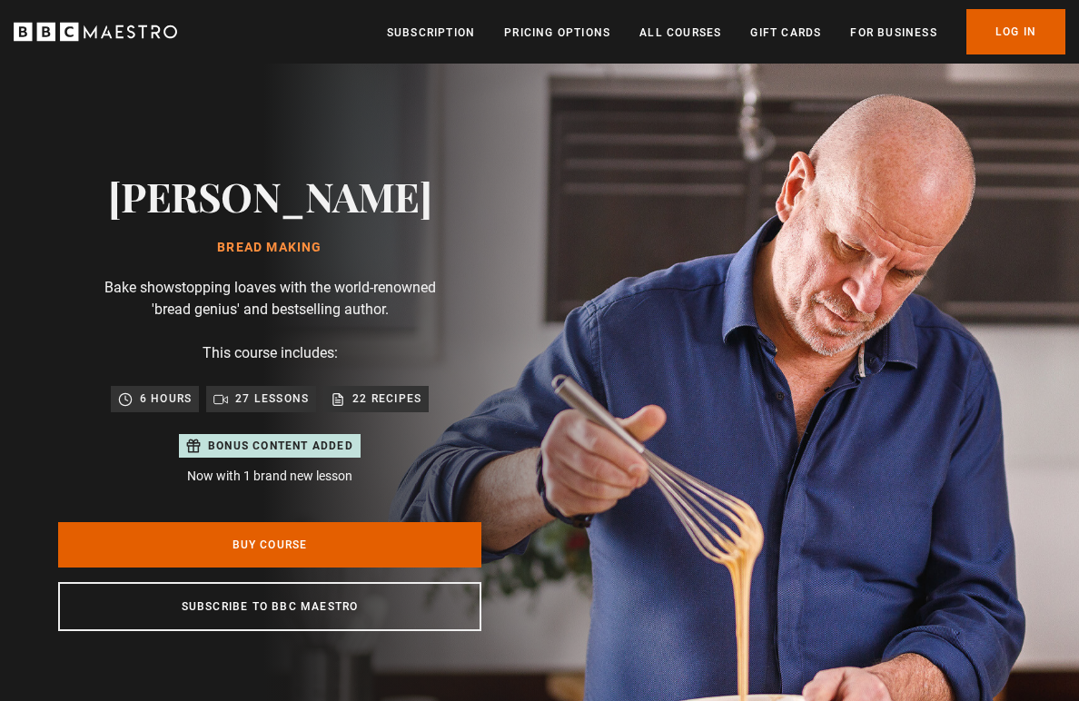 Image resolution: width=1079 pixels, height=701 pixels. I want to click on svg: BBC Maestro, so click(95, 32).